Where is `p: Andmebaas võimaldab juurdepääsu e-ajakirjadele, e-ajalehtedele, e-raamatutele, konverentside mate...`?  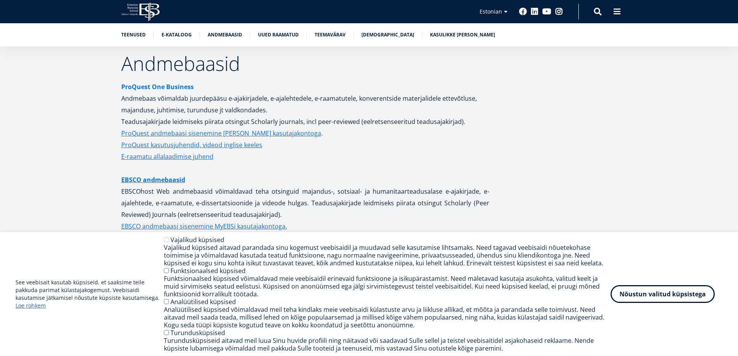 p: Andmebaas võimaldab juurdepääsu e-ajakirjadele, e-ajalehtedele, e-raamatutele, konverentside mate... is located at coordinates (305, 104).